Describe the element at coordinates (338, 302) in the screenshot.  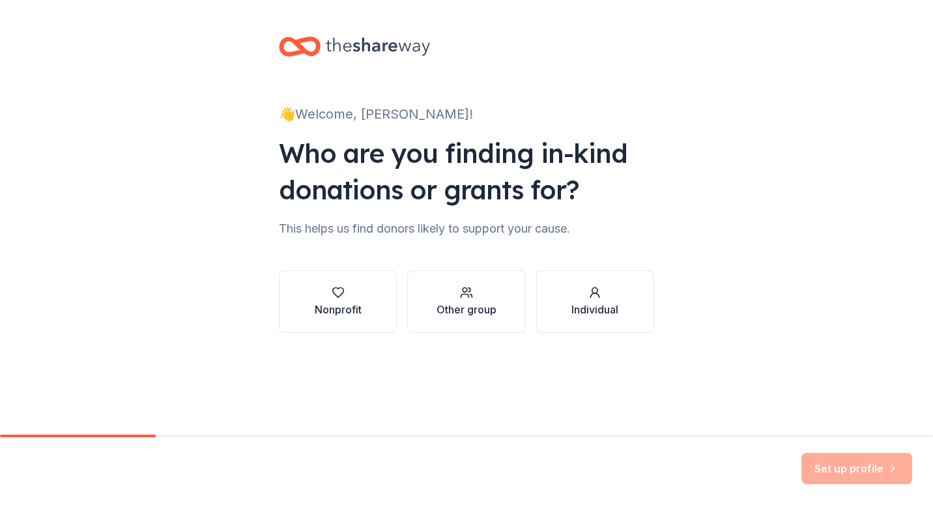
I see `button: Nonprofit` at that location.